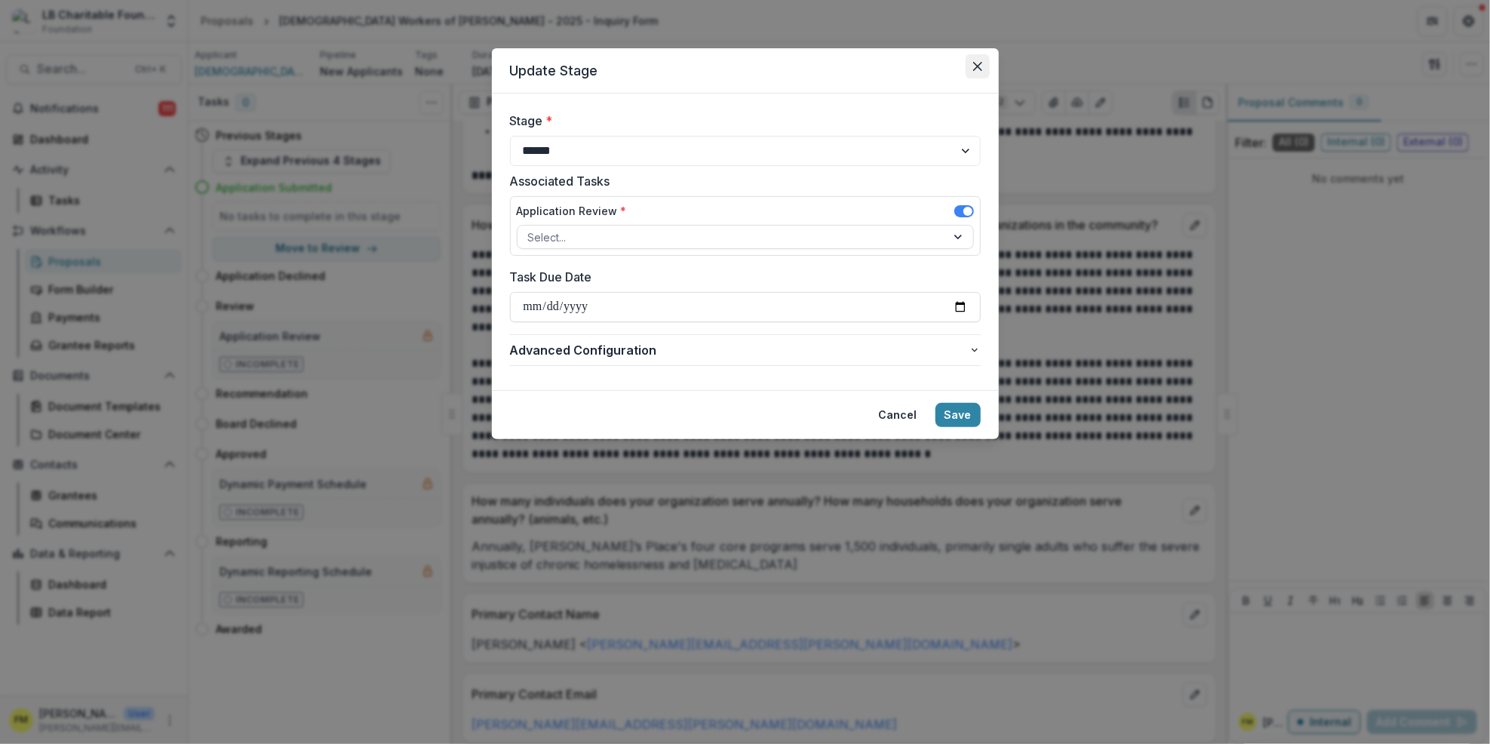 The width and height of the screenshot is (1490, 744). Describe the element at coordinates (978, 66) in the screenshot. I see `button: Close` at that location.